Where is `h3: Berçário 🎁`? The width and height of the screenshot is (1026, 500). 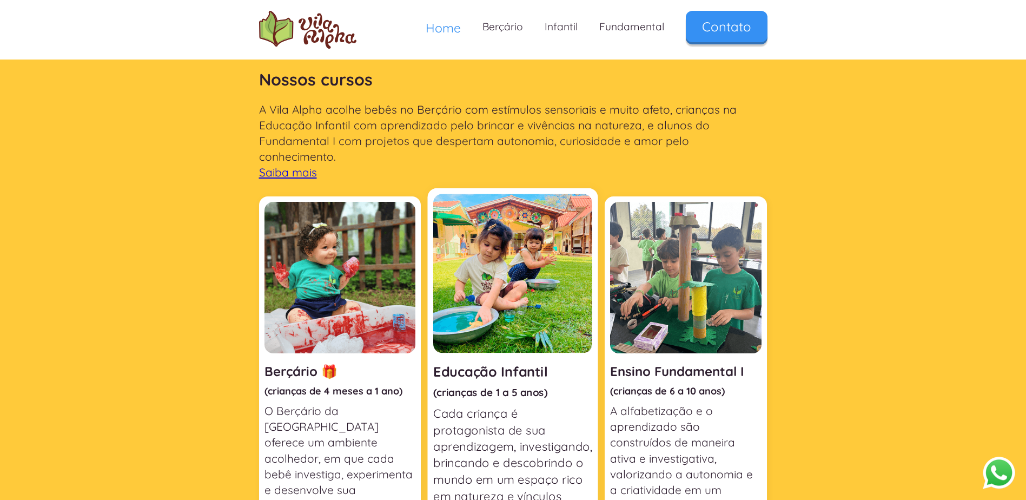 h3: Berçário 🎁 is located at coordinates (340, 371).